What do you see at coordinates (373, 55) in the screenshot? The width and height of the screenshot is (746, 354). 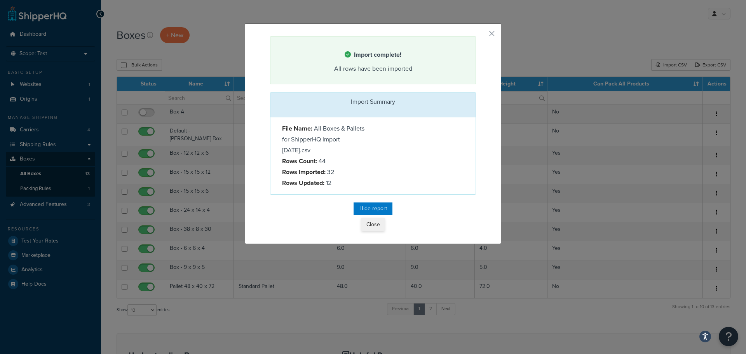 I see `h4: Import complete!` at bounding box center [373, 55].